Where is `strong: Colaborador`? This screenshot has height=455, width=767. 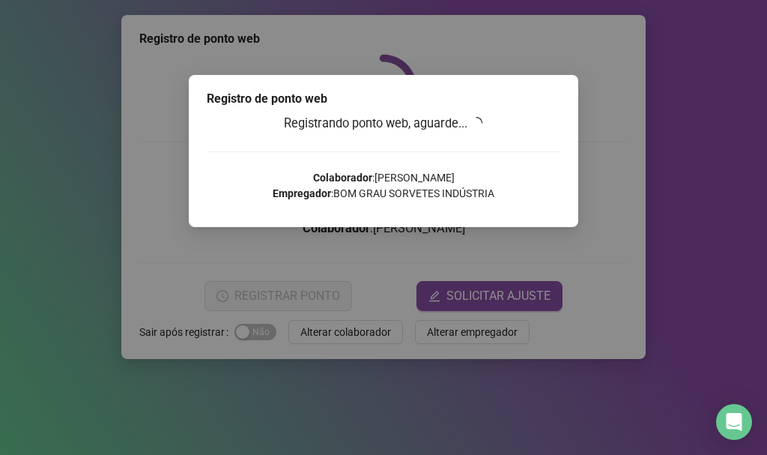 strong: Colaborador is located at coordinates (342, 178).